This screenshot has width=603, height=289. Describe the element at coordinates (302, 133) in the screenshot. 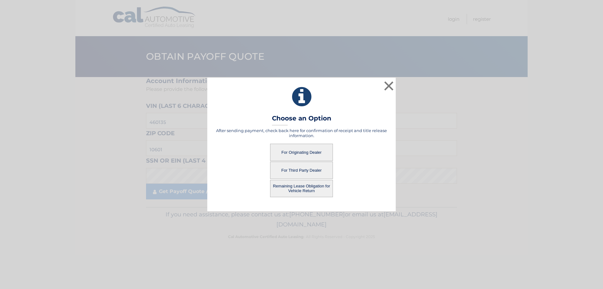

I see `h5: After sending payment, check back here for confirmation of receipt and title release information.` at that location.